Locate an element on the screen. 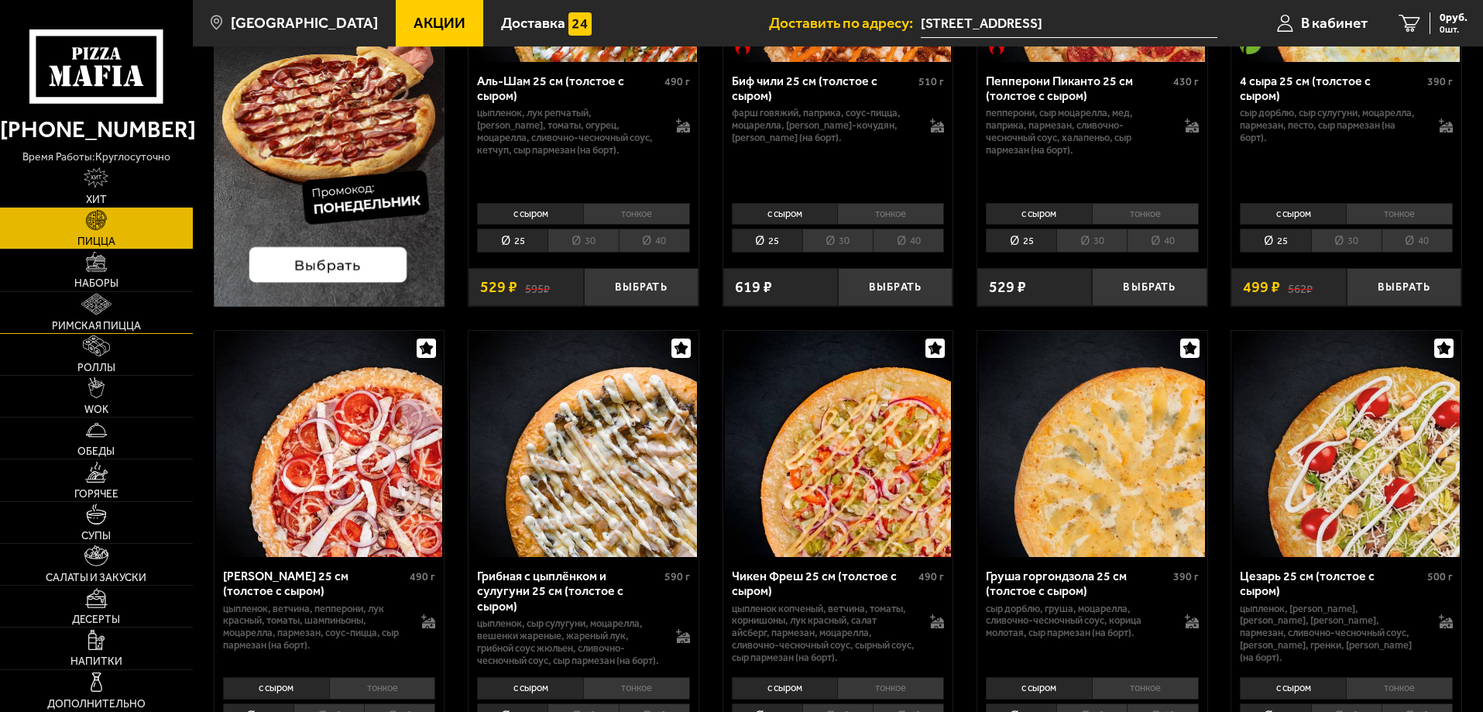 The height and width of the screenshot is (712, 1483). img: Петровская 25 см (толстое с сыром) is located at coordinates (329, 444).